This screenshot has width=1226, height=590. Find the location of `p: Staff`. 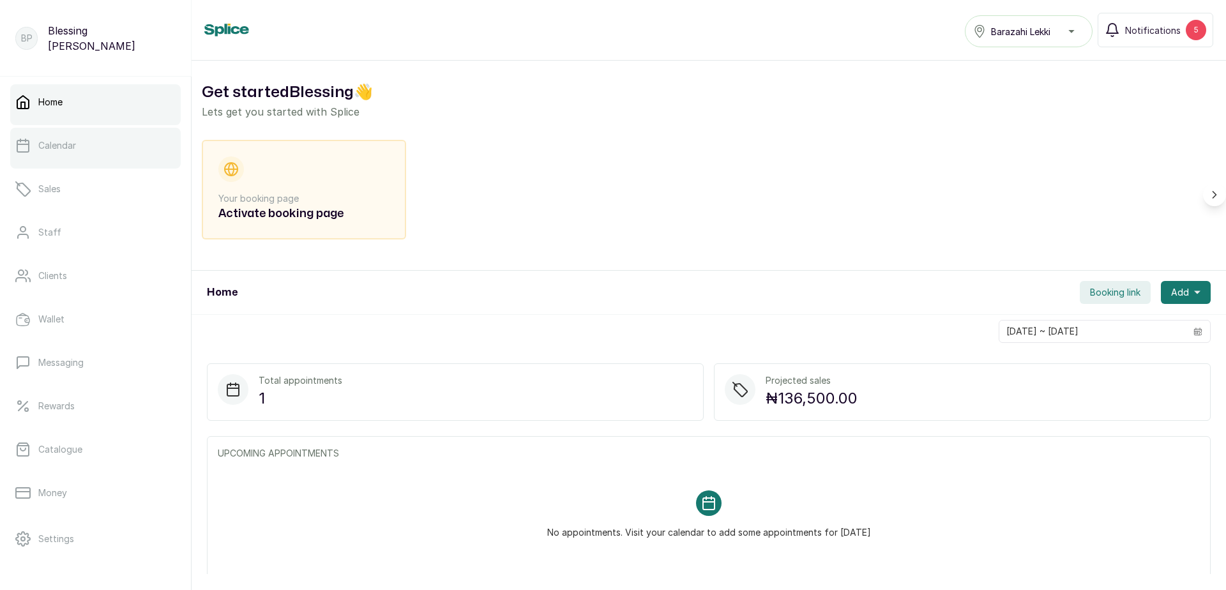

p: Staff is located at coordinates (50, 232).